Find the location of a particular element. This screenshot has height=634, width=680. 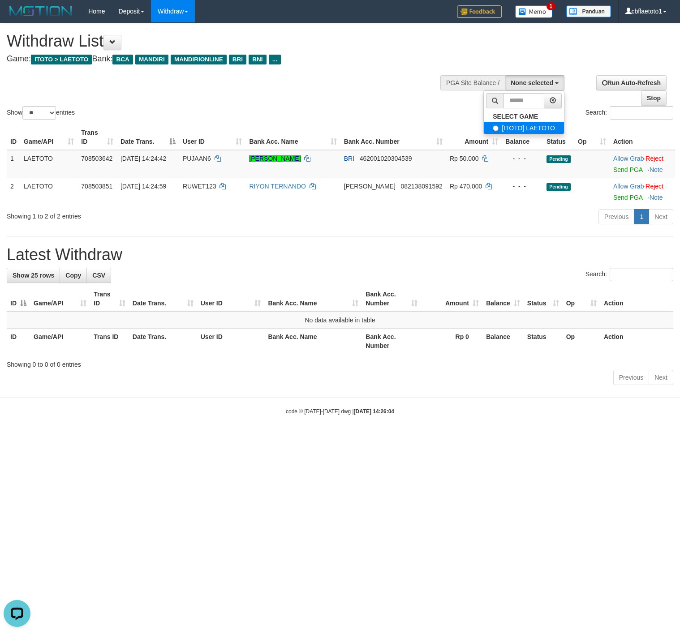

th: Date Trans. is located at coordinates (163, 341).